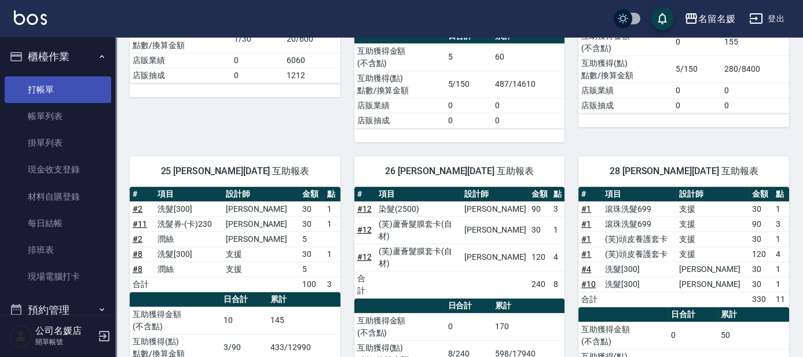 The height and width of the screenshot is (357, 803). What do you see at coordinates (754, 335) in the screenshot?
I see `td: 50` at bounding box center [754, 335].